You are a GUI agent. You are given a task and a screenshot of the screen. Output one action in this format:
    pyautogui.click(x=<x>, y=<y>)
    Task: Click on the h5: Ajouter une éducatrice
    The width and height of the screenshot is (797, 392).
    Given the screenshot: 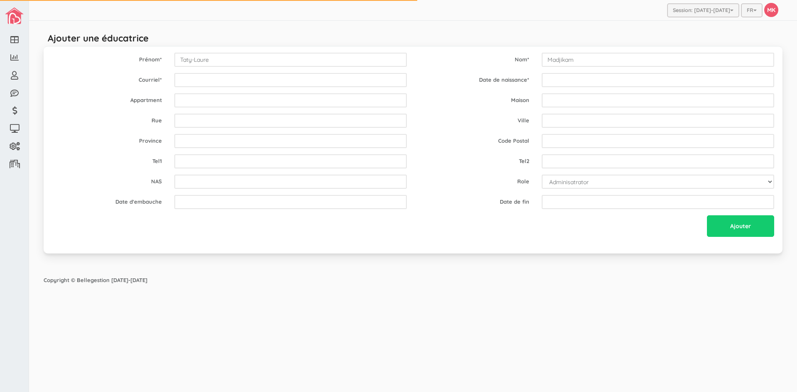 What is the action you would take?
    pyautogui.click(x=98, y=38)
    